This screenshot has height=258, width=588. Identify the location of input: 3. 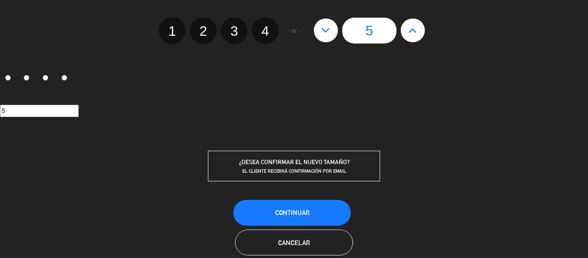
(45, 78).